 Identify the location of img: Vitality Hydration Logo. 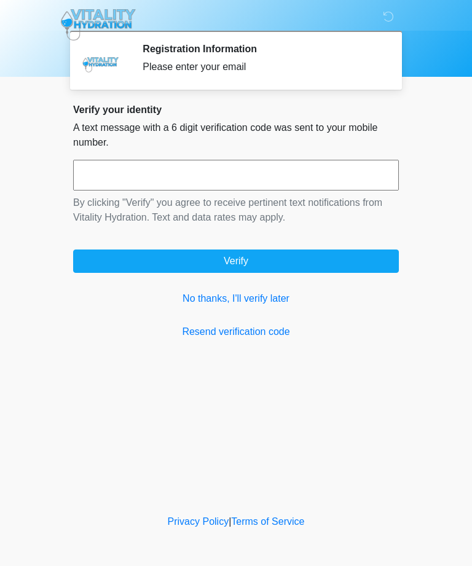
(98, 25).